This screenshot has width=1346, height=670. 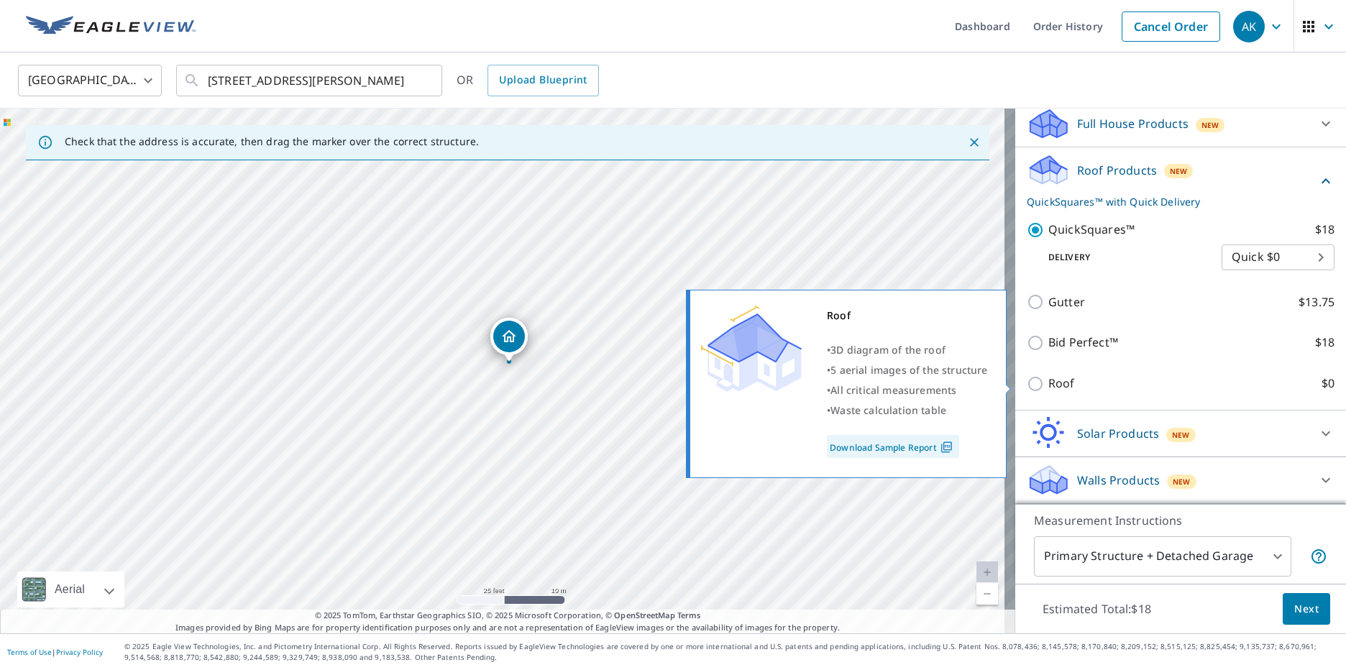 What do you see at coordinates (528, 81) in the screenshot?
I see `div: OR` at bounding box center [528, 81].